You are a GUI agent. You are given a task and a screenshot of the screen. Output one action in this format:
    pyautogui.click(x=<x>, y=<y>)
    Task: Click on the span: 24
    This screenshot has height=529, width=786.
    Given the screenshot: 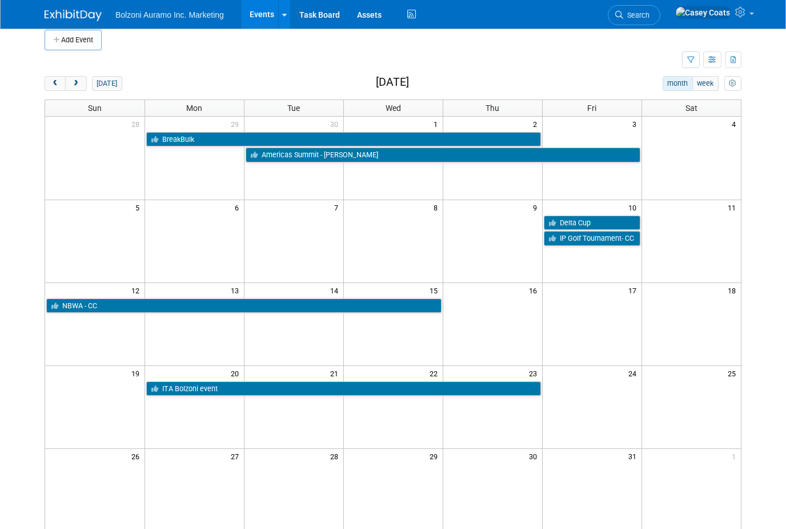 What is the action you would take?
    pyautogui.click(x=634, y=373)
    